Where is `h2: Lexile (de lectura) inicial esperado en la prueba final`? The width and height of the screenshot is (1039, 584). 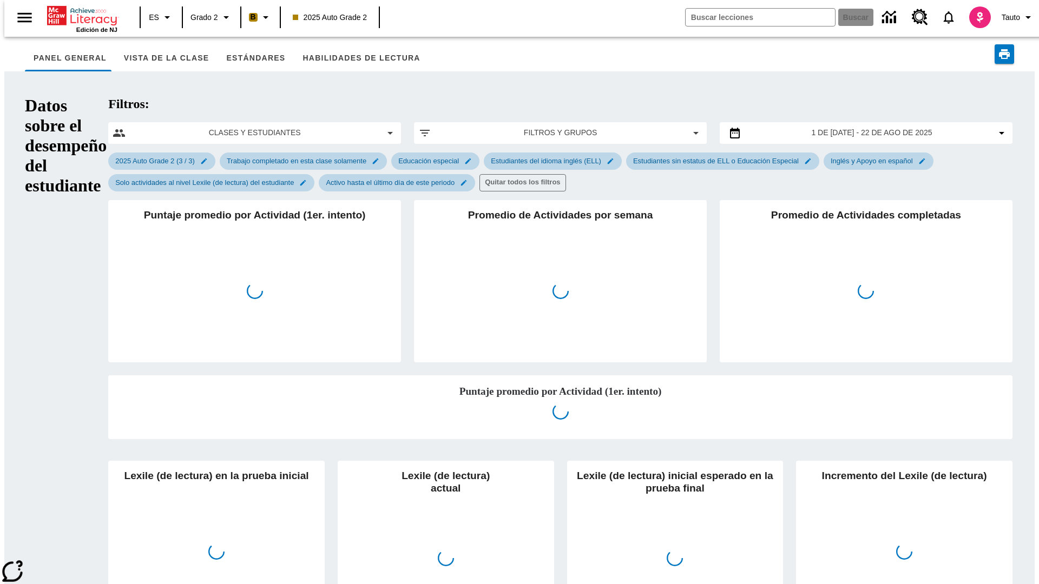
h2: Lexile (de lectura) inicial esperado en la prueba final is located at coordinates (675, 514).